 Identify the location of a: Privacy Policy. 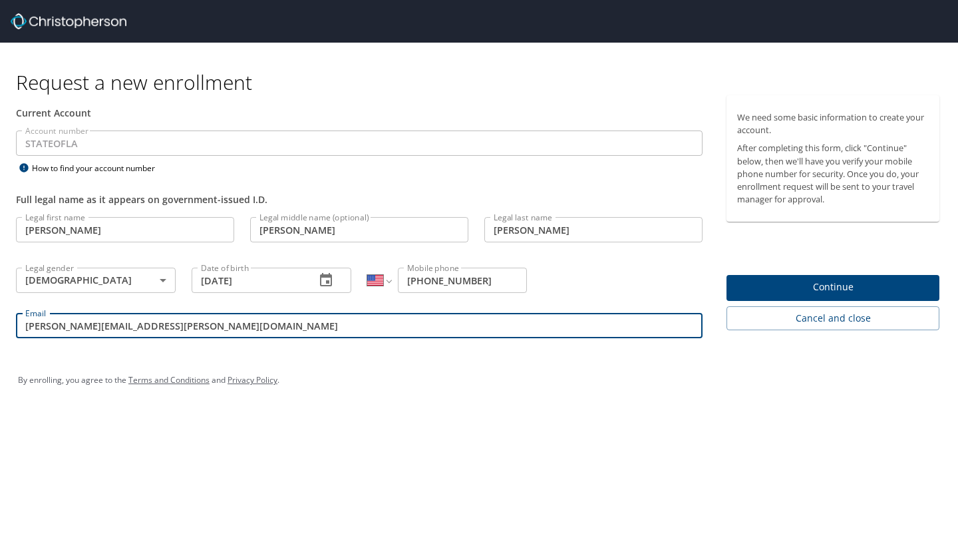
(252, 379).